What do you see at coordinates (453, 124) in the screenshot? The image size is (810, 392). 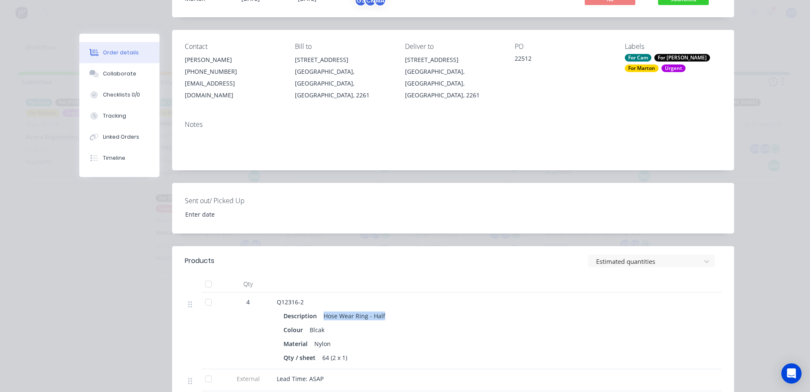 I see `div: Notes` at bounding box center [453, 124].